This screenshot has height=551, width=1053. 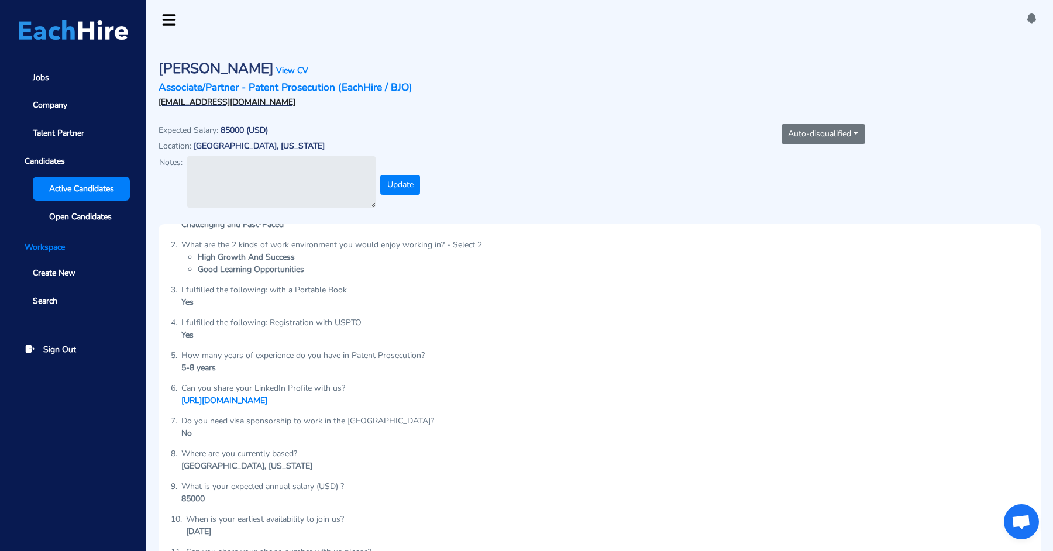 What do you see at coordinates (171, 162) in the screenshot?
I see `p: Notes:` at bounding box center [171, 162].